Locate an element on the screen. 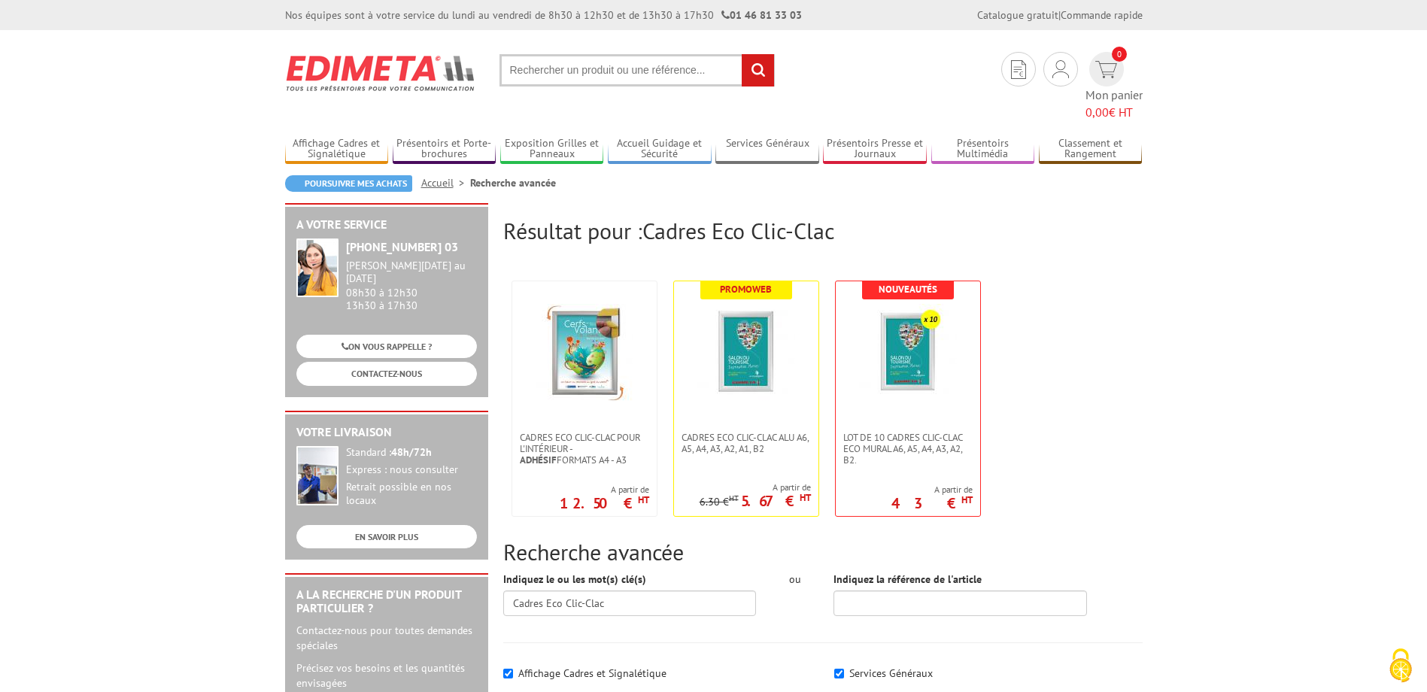 This screenshot has height=692, width=1427. h2: Recherche avancée is located at coordinates (823, 552).